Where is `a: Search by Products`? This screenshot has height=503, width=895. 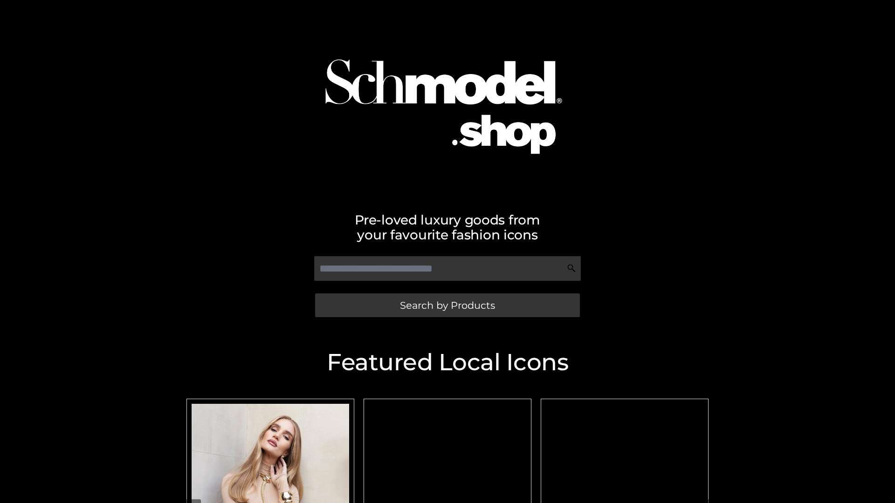
a: Search by Products is located at coordinates (447, 305).